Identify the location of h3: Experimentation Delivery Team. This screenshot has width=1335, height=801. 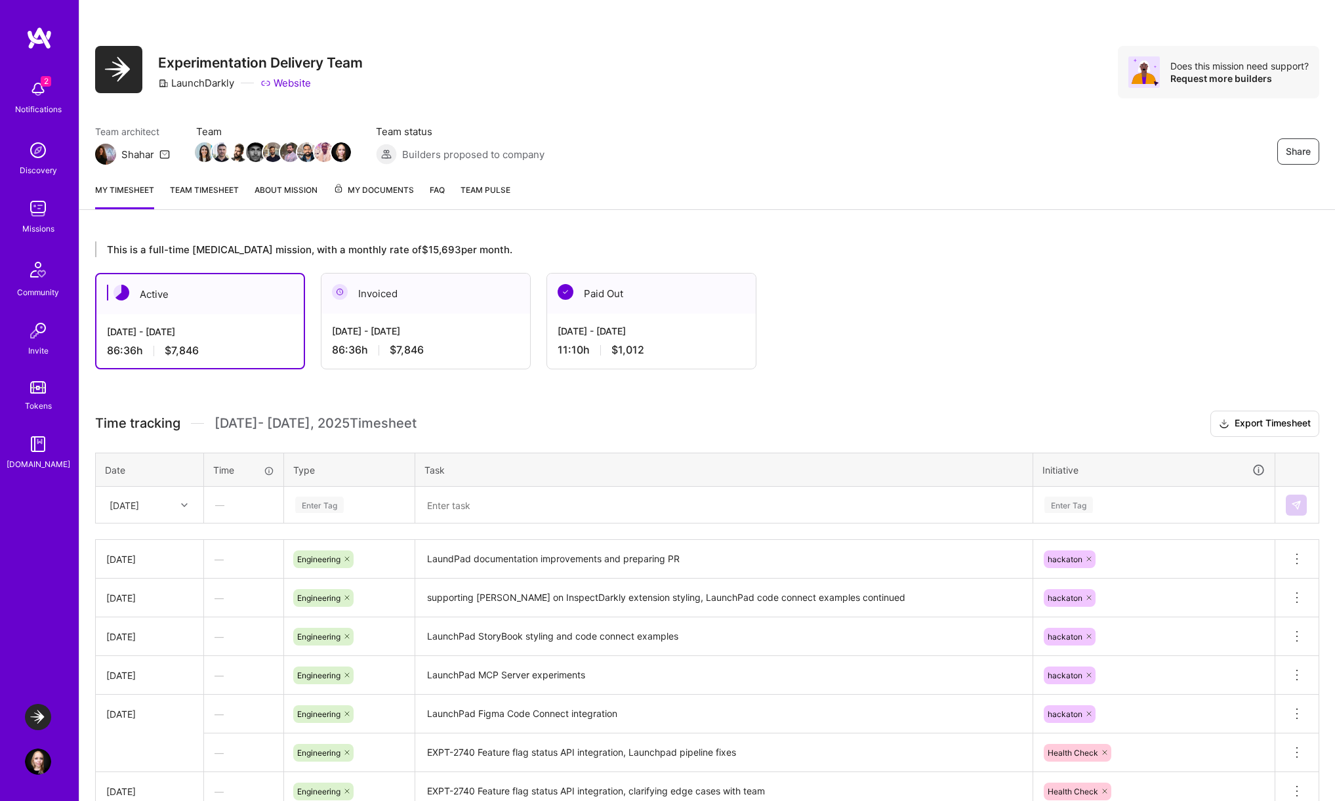
(260, 62).